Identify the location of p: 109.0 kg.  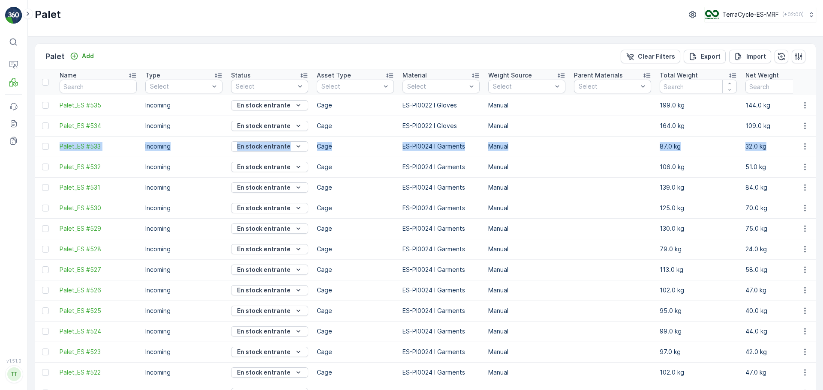
(784, 126).